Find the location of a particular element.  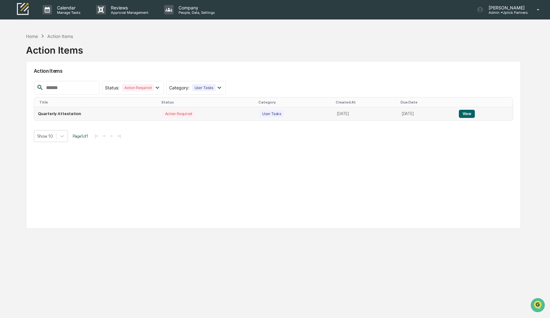

span: Preclearance is located at coordinates (26, 82).